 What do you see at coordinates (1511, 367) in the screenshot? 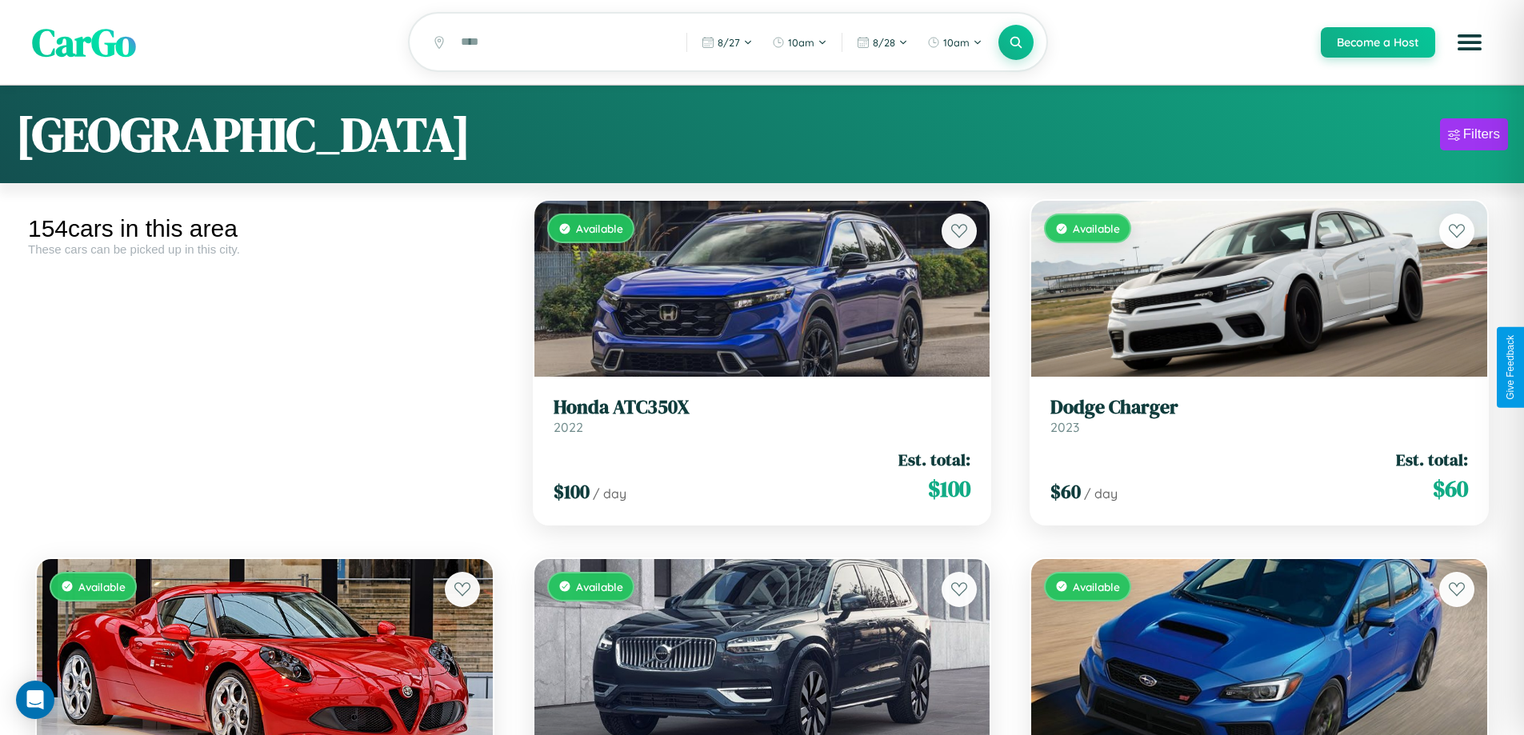
I see `div: Give Feedback` at bounding box center [1511, 367].